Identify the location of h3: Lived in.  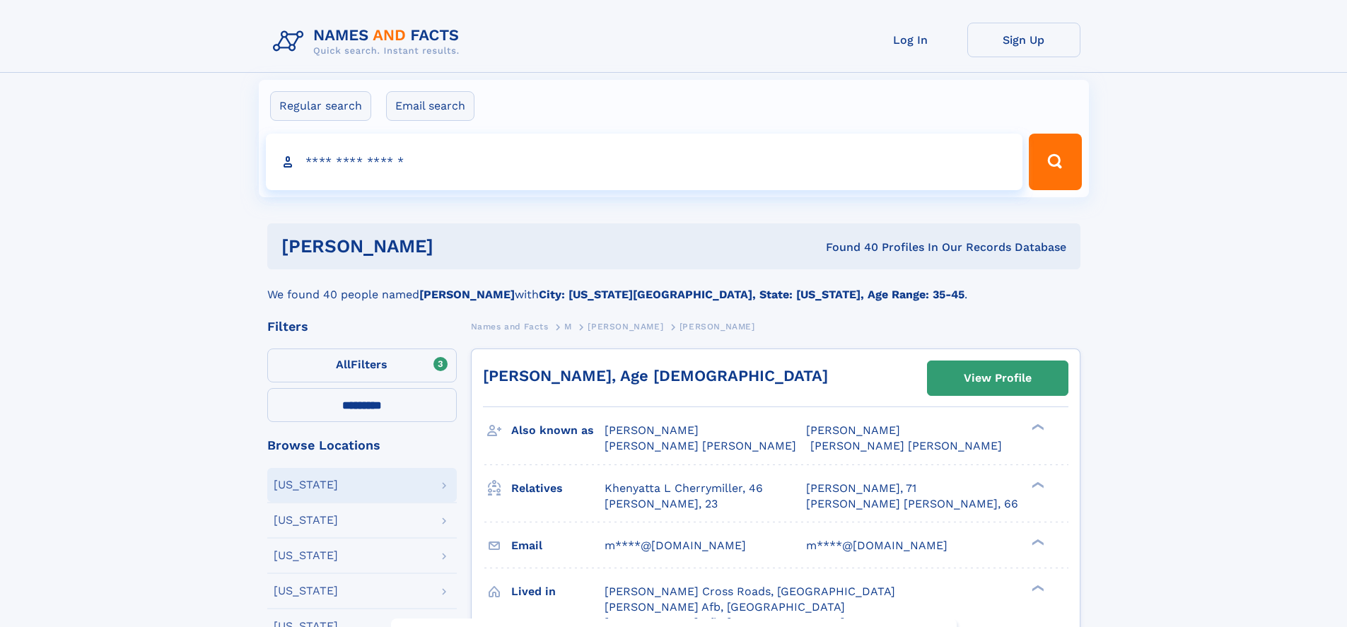
(558, 592).